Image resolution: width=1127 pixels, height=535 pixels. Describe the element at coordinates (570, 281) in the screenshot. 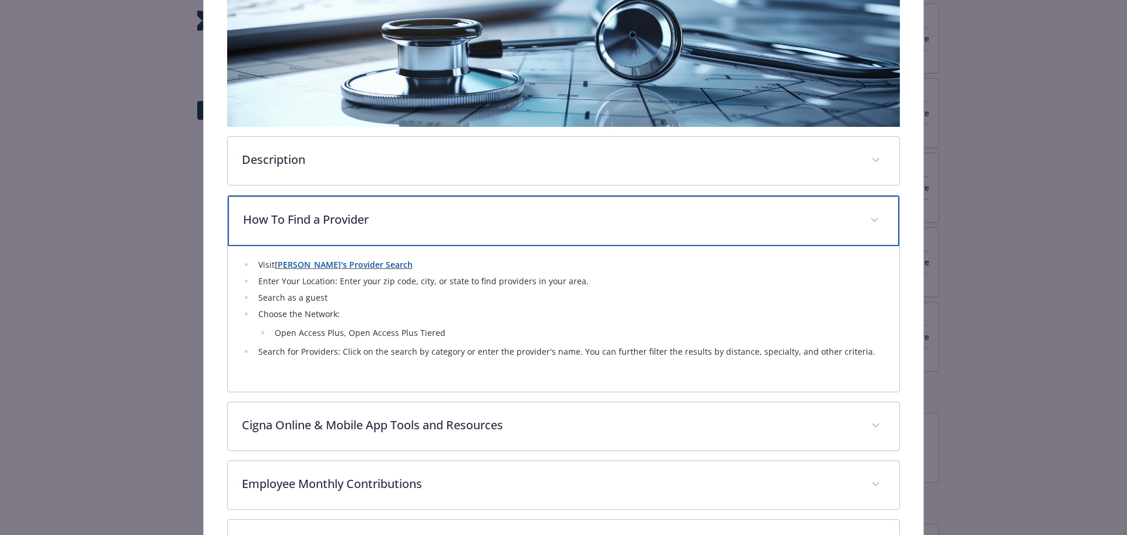

I see `li: Enter Your Location: Enter your zip code, city, or state to find providers in your area.` at that location.